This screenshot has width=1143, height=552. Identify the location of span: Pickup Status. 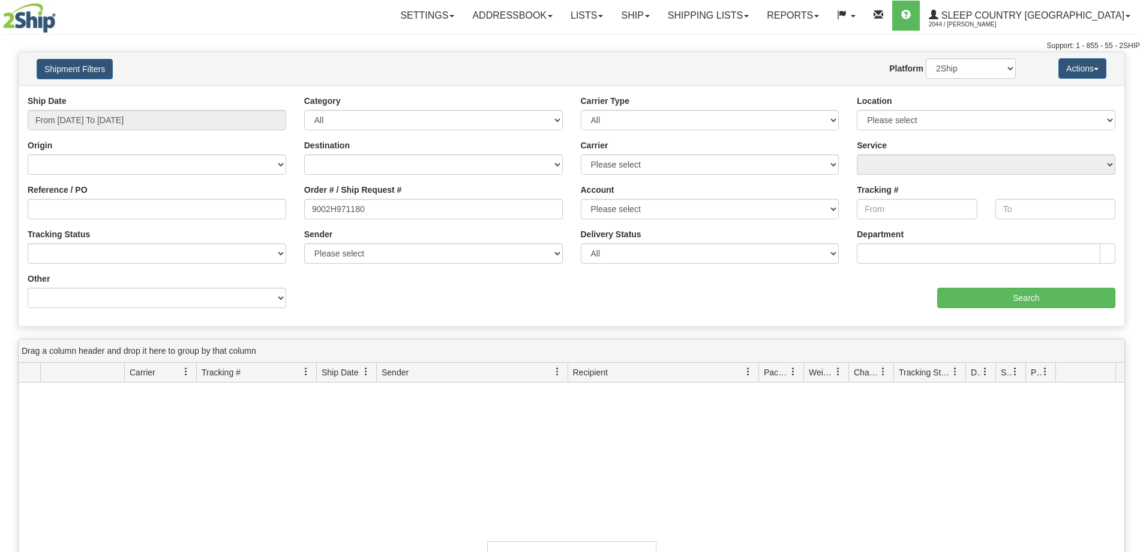
(1036, 372).